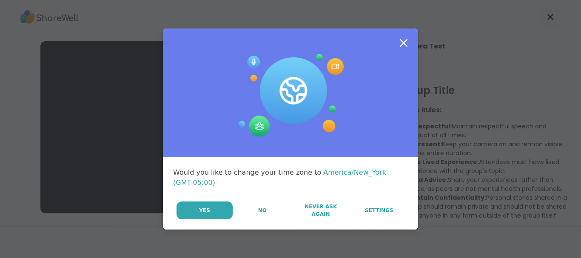 Image resolution: width=581 pixels, height=258 pixels. I want to click on span: America/New_York (GMT-05:00), so click(280, 177).